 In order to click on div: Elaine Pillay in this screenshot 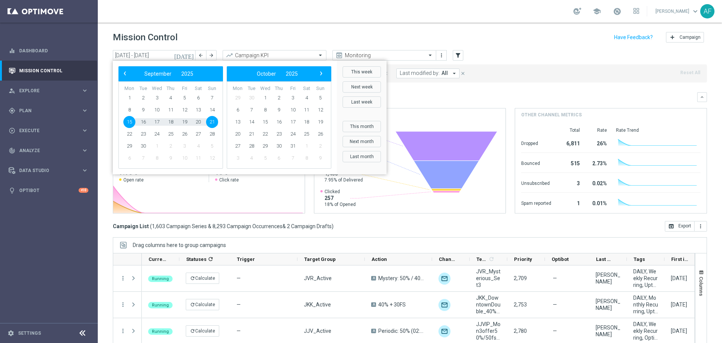, I will do `click(608, 304)`.